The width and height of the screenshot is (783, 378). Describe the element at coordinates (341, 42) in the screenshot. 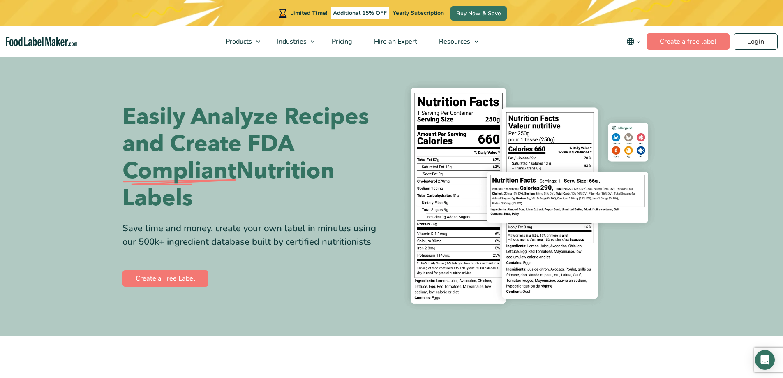

I see `a: Pricing` at that location.